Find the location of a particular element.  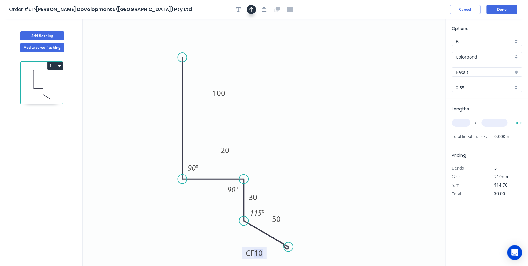

span: 210mm is located at coordinates (502, 176).